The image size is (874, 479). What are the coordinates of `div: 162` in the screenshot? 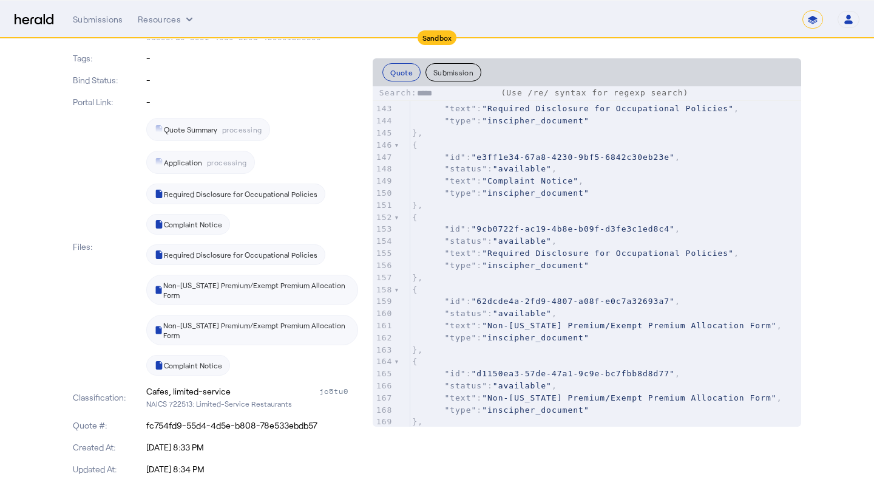 It's located at (383, 338).